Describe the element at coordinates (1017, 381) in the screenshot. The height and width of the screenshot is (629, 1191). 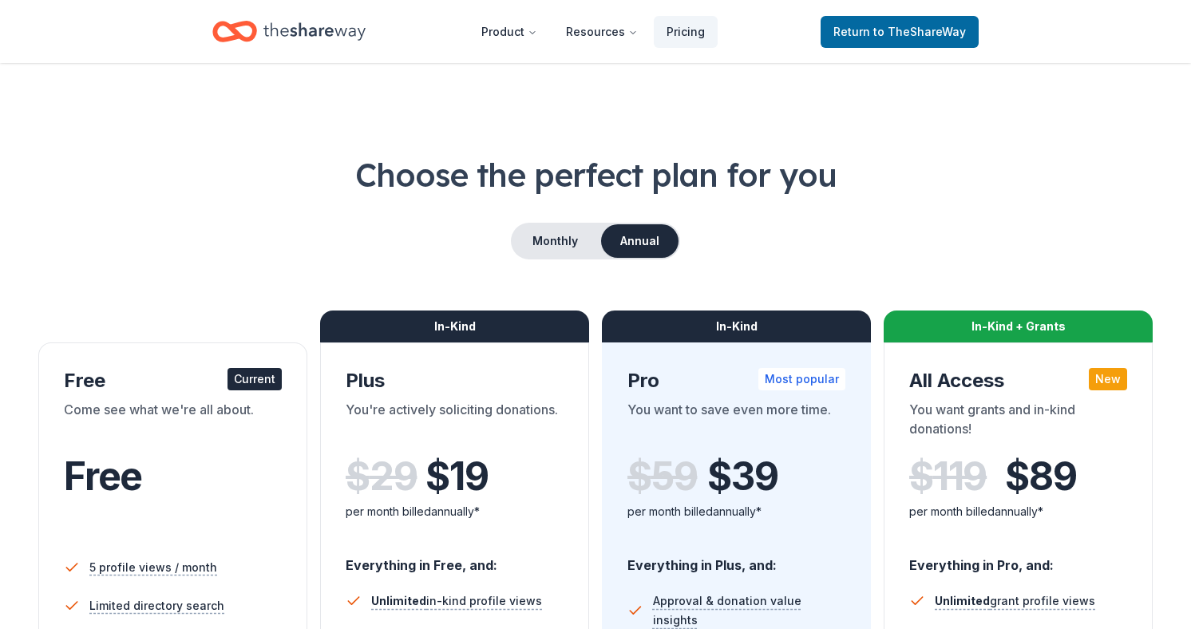
I see `div: All Access` at that location.